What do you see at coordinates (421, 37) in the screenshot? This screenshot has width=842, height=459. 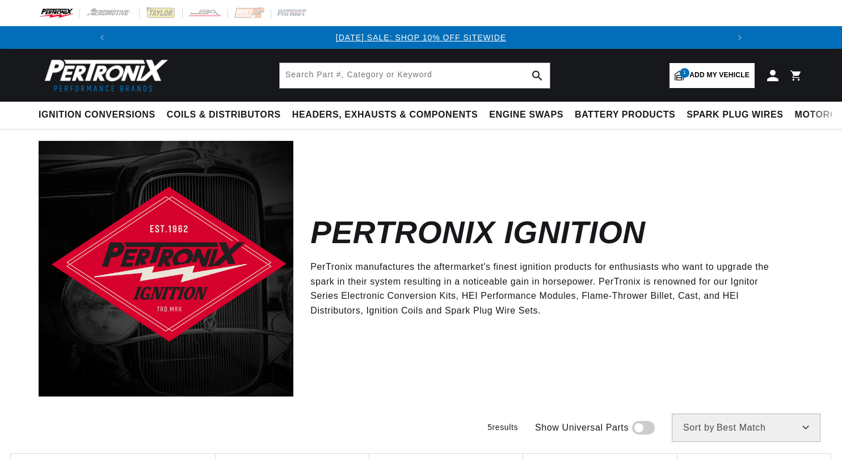 I see `div: 1 of 3` at bounding box center [421, 37].